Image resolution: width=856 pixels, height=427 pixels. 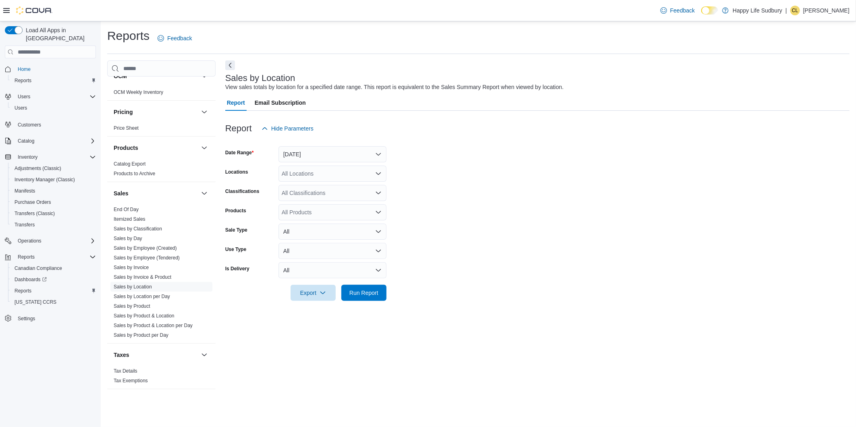 I want to click on span: Sales by Invoice & Product, so click(x=142, y=277).